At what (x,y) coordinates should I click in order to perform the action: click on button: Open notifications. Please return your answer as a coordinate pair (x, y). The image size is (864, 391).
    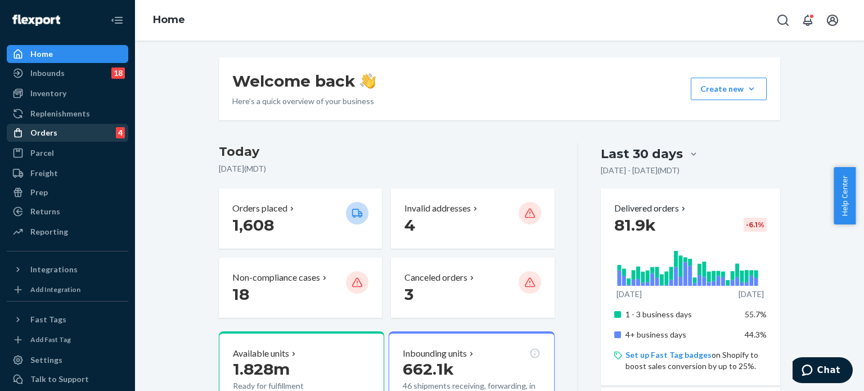
    Looking at the image, I should click on (808, 20).